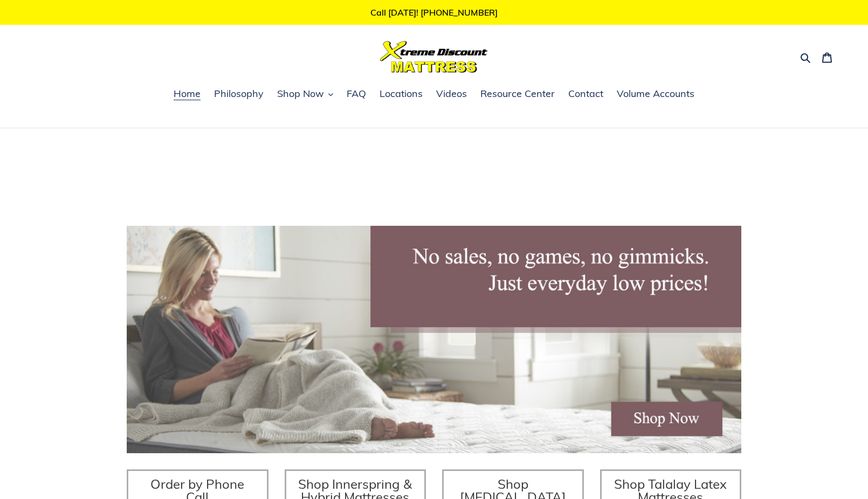  I want to click on span: Shop Now, so click(300, 94).